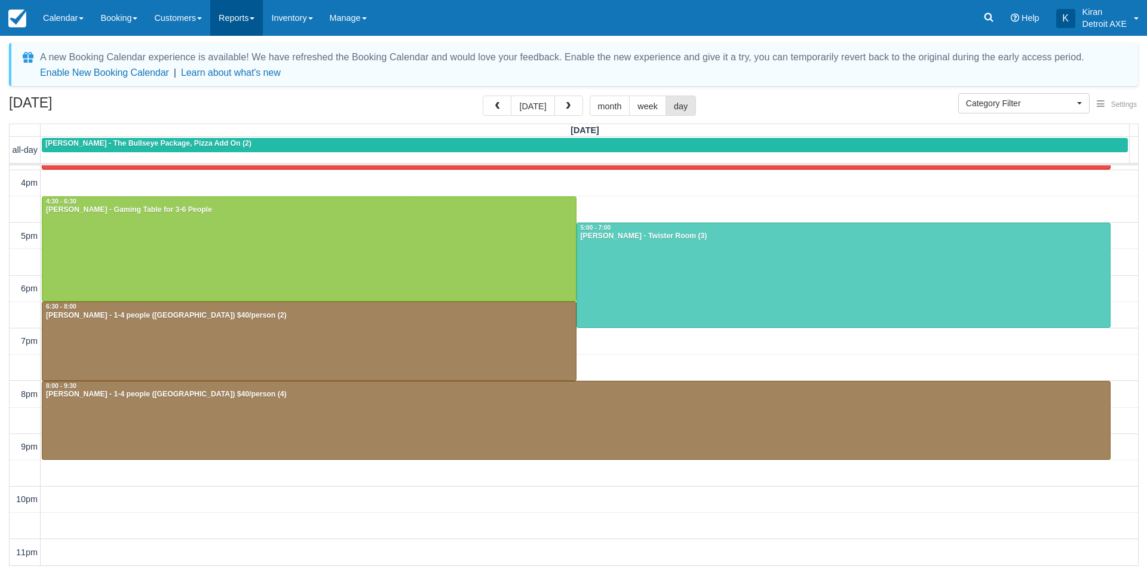 The width and height of the screenshot is (1147, 569). What do you see at coordinates (17, 19) in the screenshot?
I see `img: checkfront-main-nav-mini-logo.png` at bounding box center [17, 19].